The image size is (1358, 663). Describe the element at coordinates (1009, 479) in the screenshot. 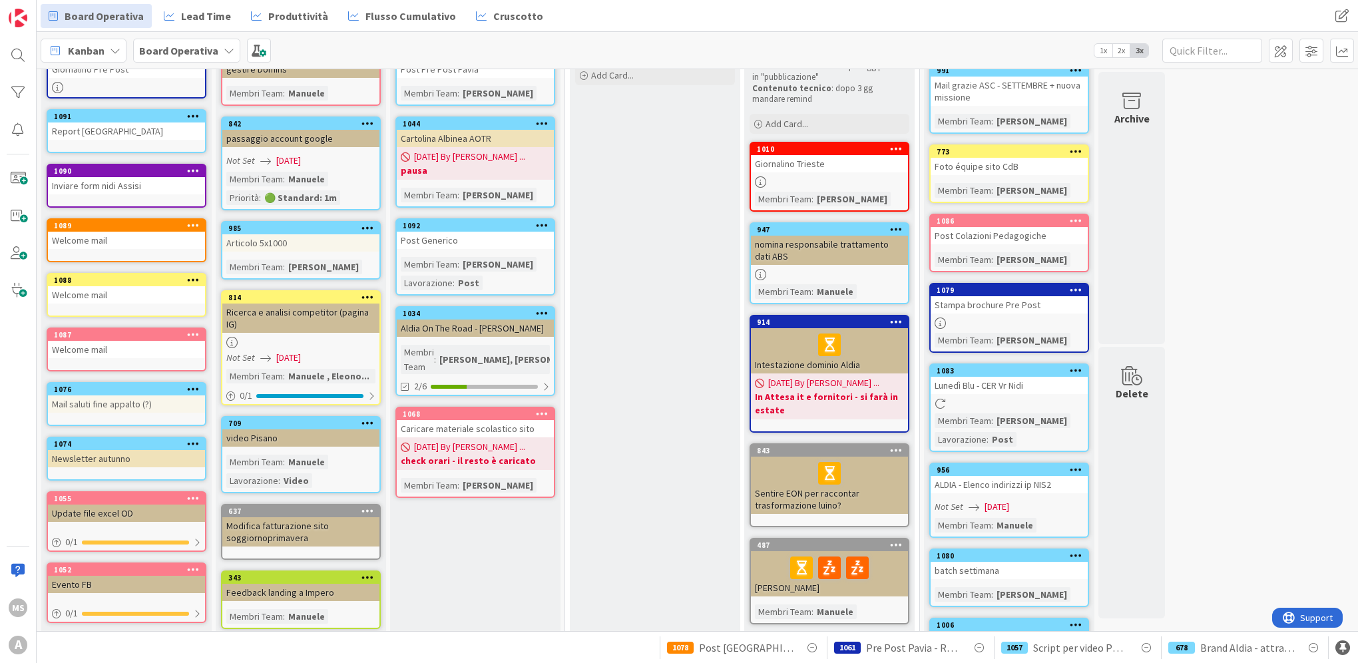

I see `div: 956ALDIA - Elenco indirizzi ip NIS2` at that location.